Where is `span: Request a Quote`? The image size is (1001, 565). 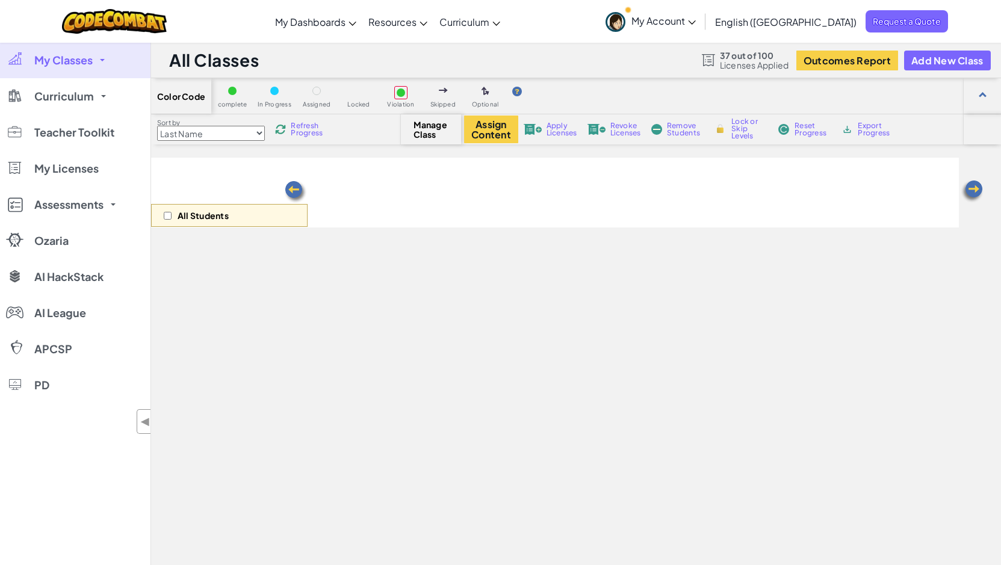
span: Request a Quote is located at coordinates (906, 21).